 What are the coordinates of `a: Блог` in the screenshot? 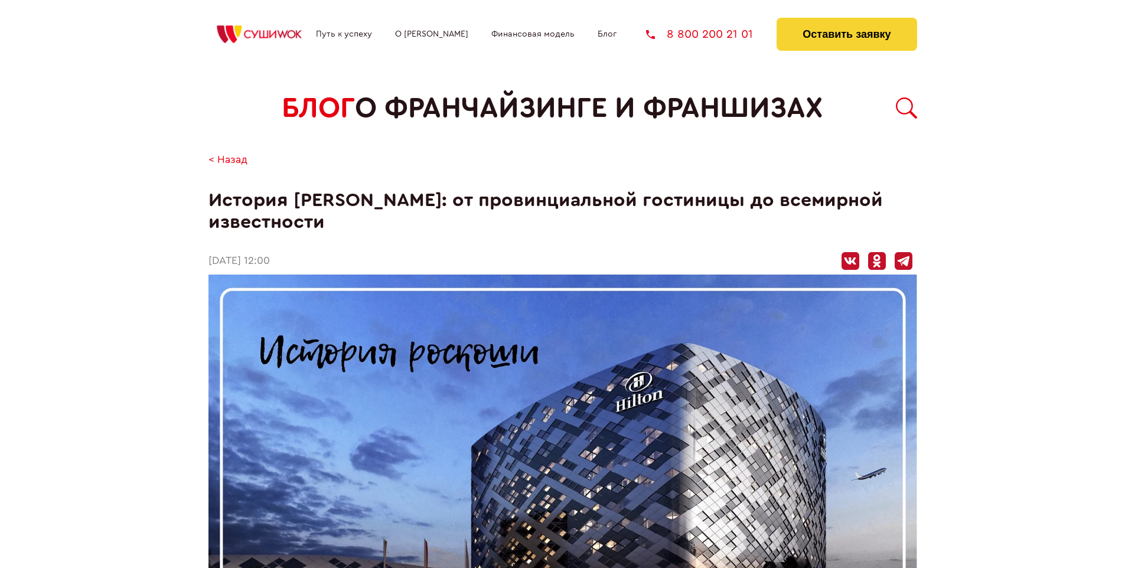 It's located at (607, 34).